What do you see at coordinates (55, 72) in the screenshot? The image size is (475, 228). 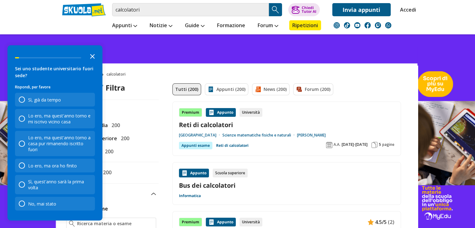 I see `div: Sei uno studente universitario fuori sede?` at bounding box center [55, 72].